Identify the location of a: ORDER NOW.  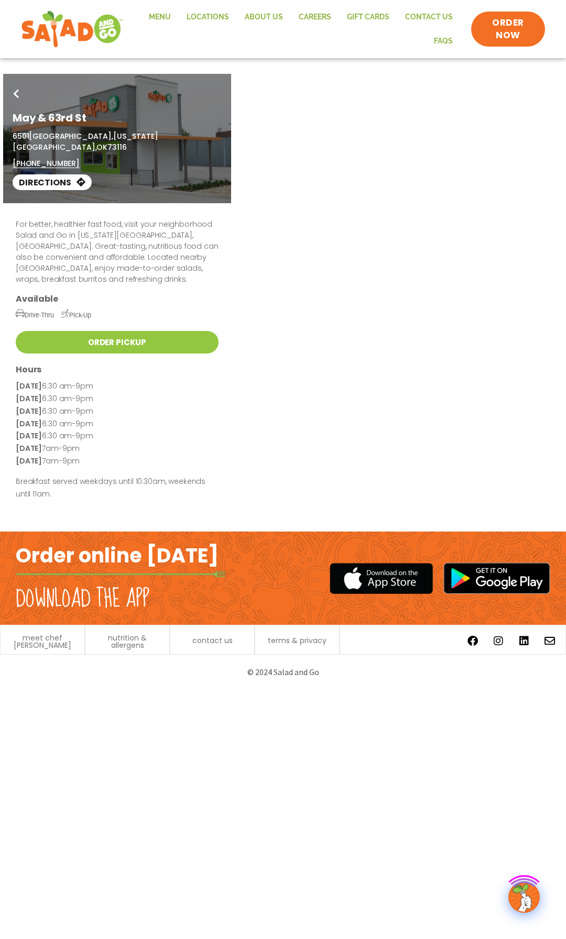
(508, 29).